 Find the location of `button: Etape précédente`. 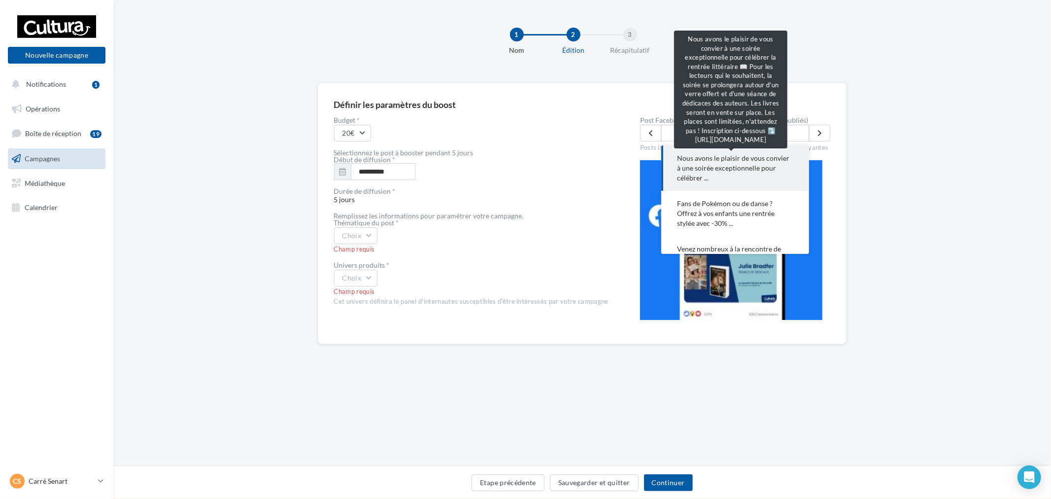

button: Etape précédente is located at coordinates (508, 483).